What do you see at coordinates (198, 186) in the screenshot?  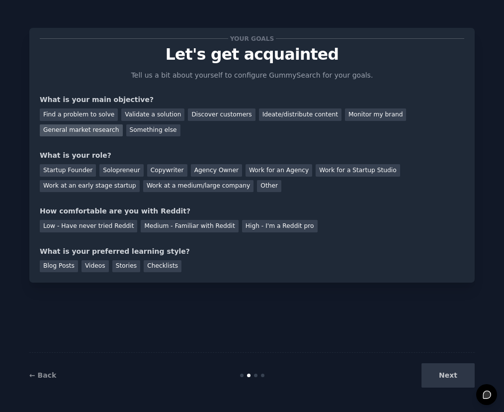 I see `div: Work at a medium/large company` at bounding box center [198, 186].